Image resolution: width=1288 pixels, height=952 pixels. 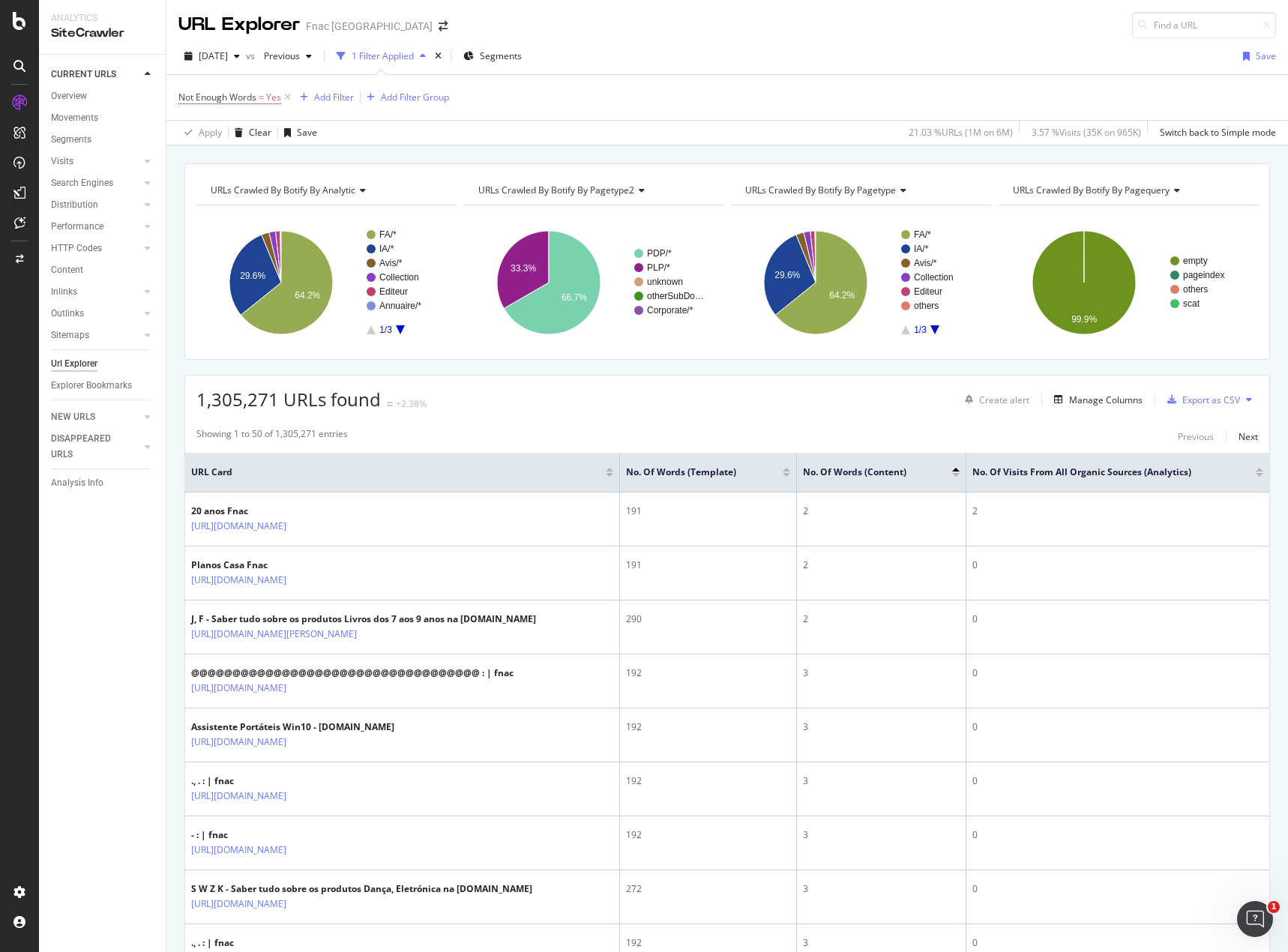 What do you see at coordinates (933, 278) in the screenshot?
I see `text: Collection` at bounding box center [933, 278].